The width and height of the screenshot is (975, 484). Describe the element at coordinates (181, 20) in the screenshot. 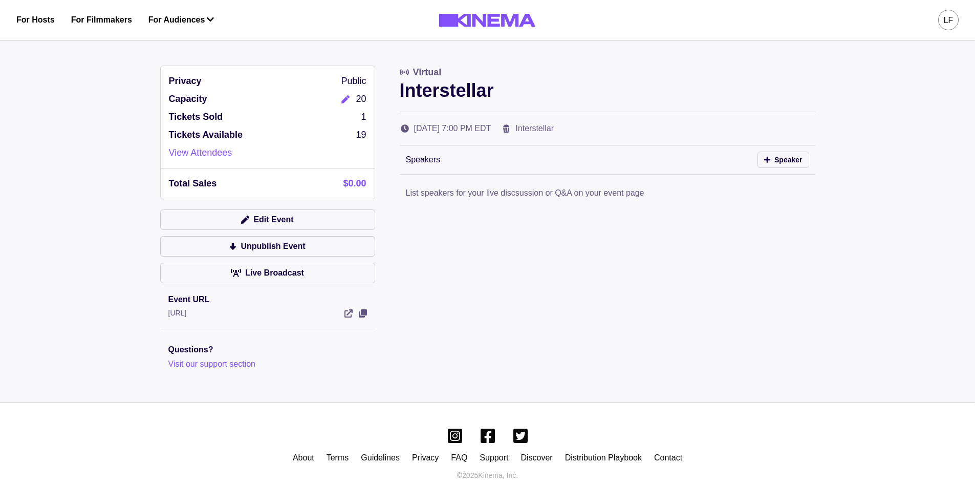

I see `button: For Audiences` at that location.